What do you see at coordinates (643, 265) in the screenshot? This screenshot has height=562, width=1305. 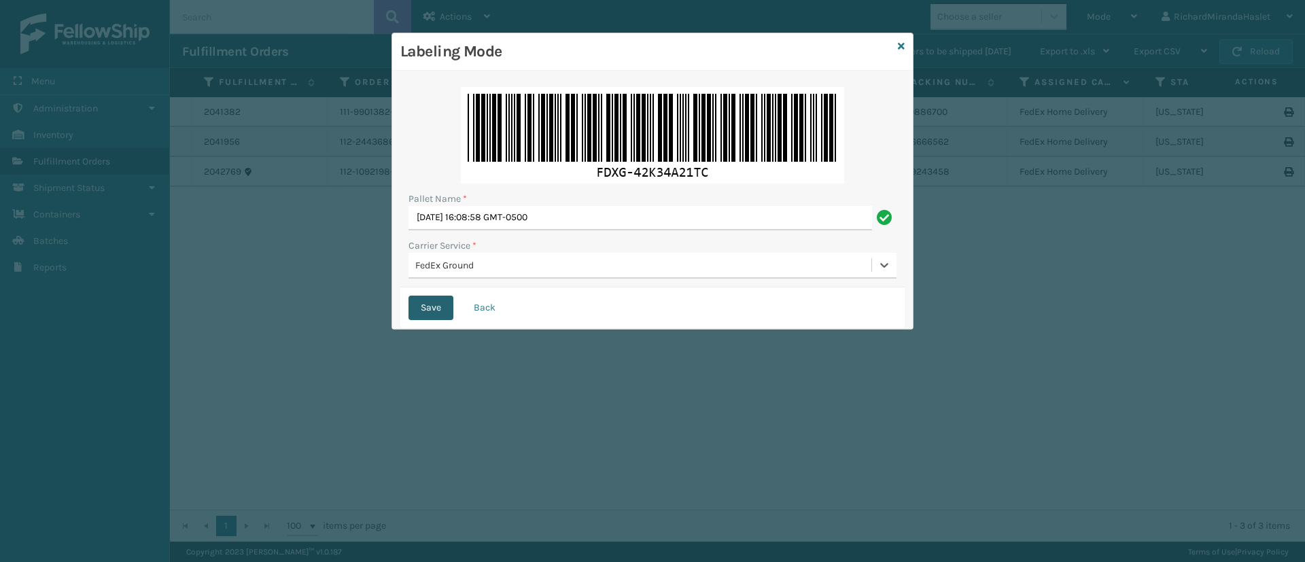 I see `div: FedEx Ground` at bounding box center [643, 265].